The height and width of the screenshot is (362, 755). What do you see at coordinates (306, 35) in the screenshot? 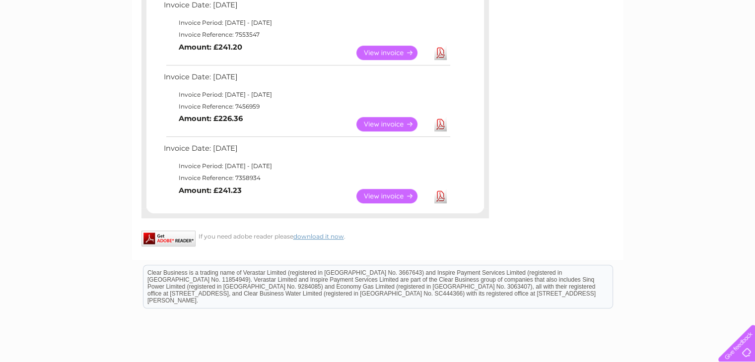
I see `td: Invoice Reference: 7553547` at bounding box center [306, 35].